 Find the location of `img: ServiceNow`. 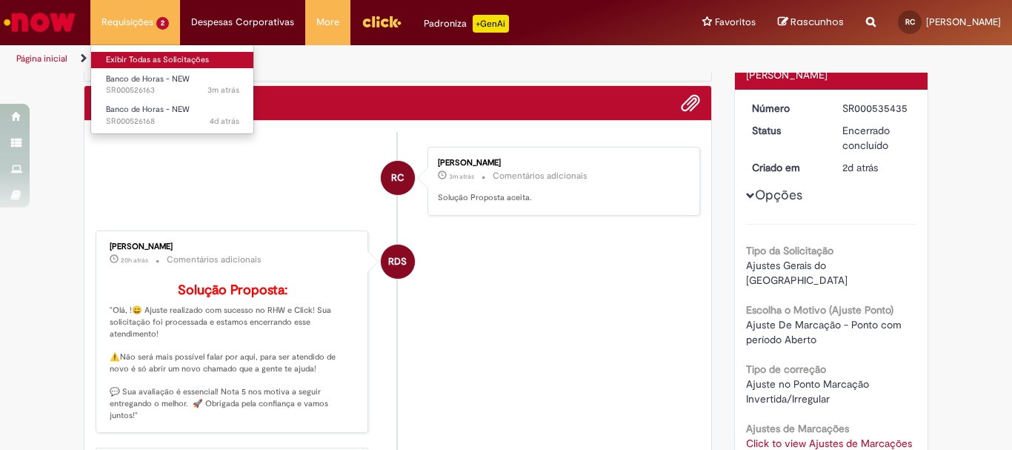

img: ServiceNow is located at coordinates (39, 22).